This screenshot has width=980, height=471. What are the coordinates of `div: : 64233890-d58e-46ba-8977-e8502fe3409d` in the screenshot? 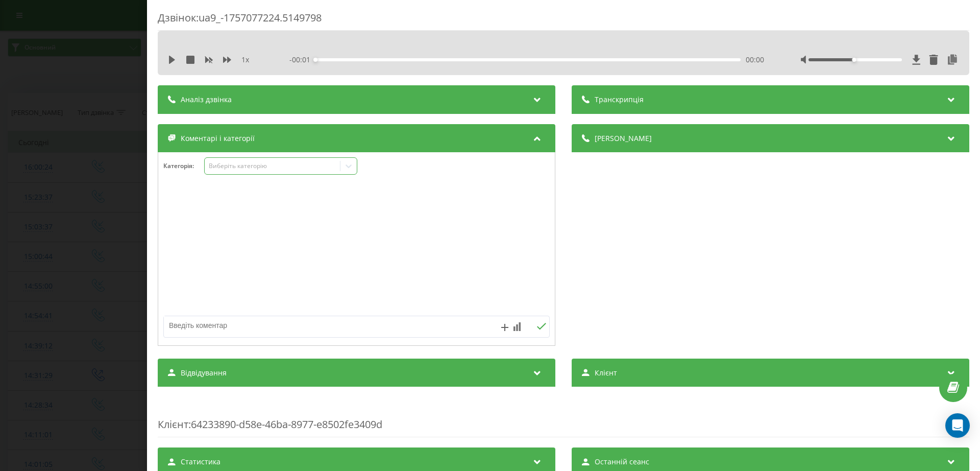 It's located at (564, 417).